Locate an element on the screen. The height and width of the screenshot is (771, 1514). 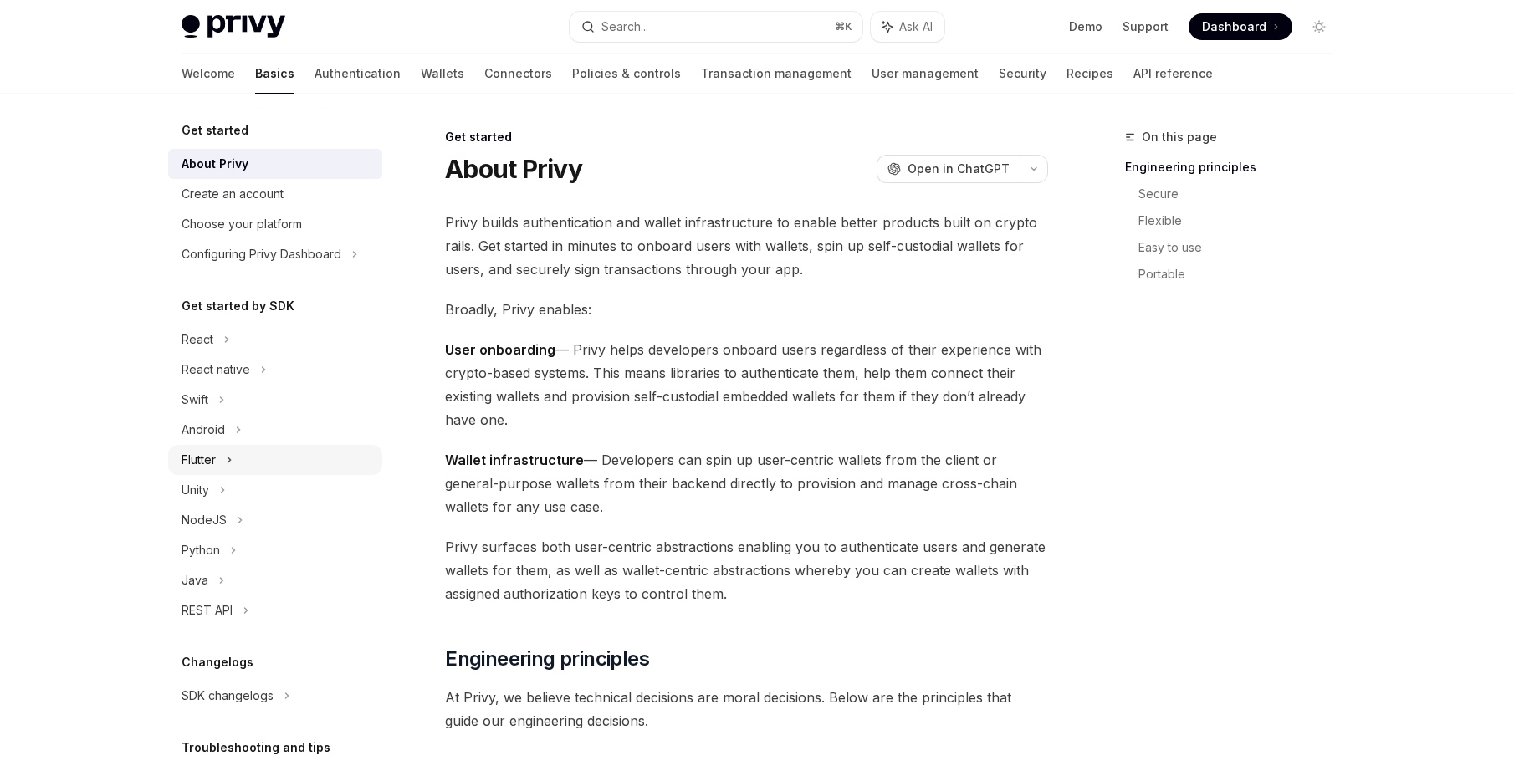
span: Ask AI is located at coordinates (916, 27).